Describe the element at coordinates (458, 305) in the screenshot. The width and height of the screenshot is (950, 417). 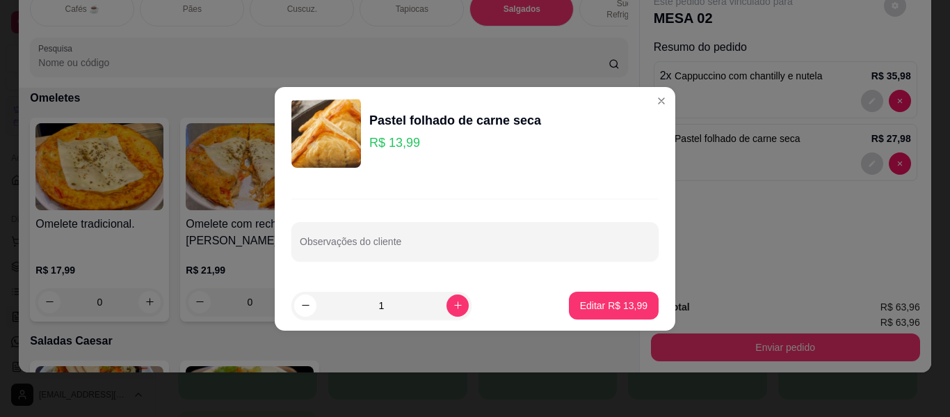
I see `button: increase-product-quantity` at that location.